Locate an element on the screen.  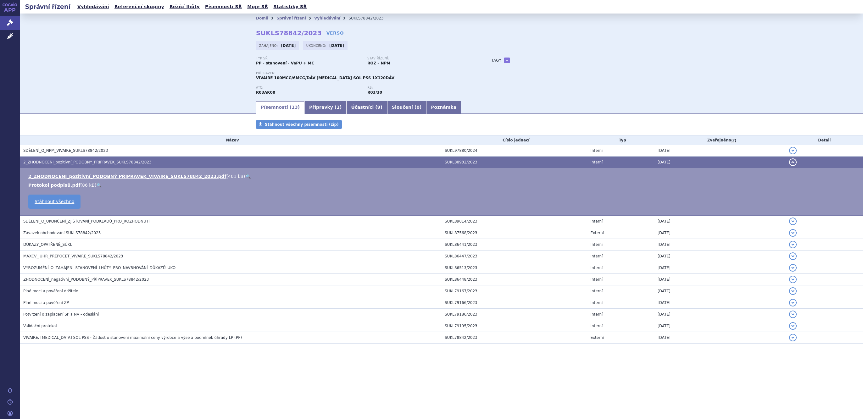
span: MAXCV_JUHR_PŘEPOČET_VIVAIRE_SUKLS78842/2023 is located at coordinates (73, 256).